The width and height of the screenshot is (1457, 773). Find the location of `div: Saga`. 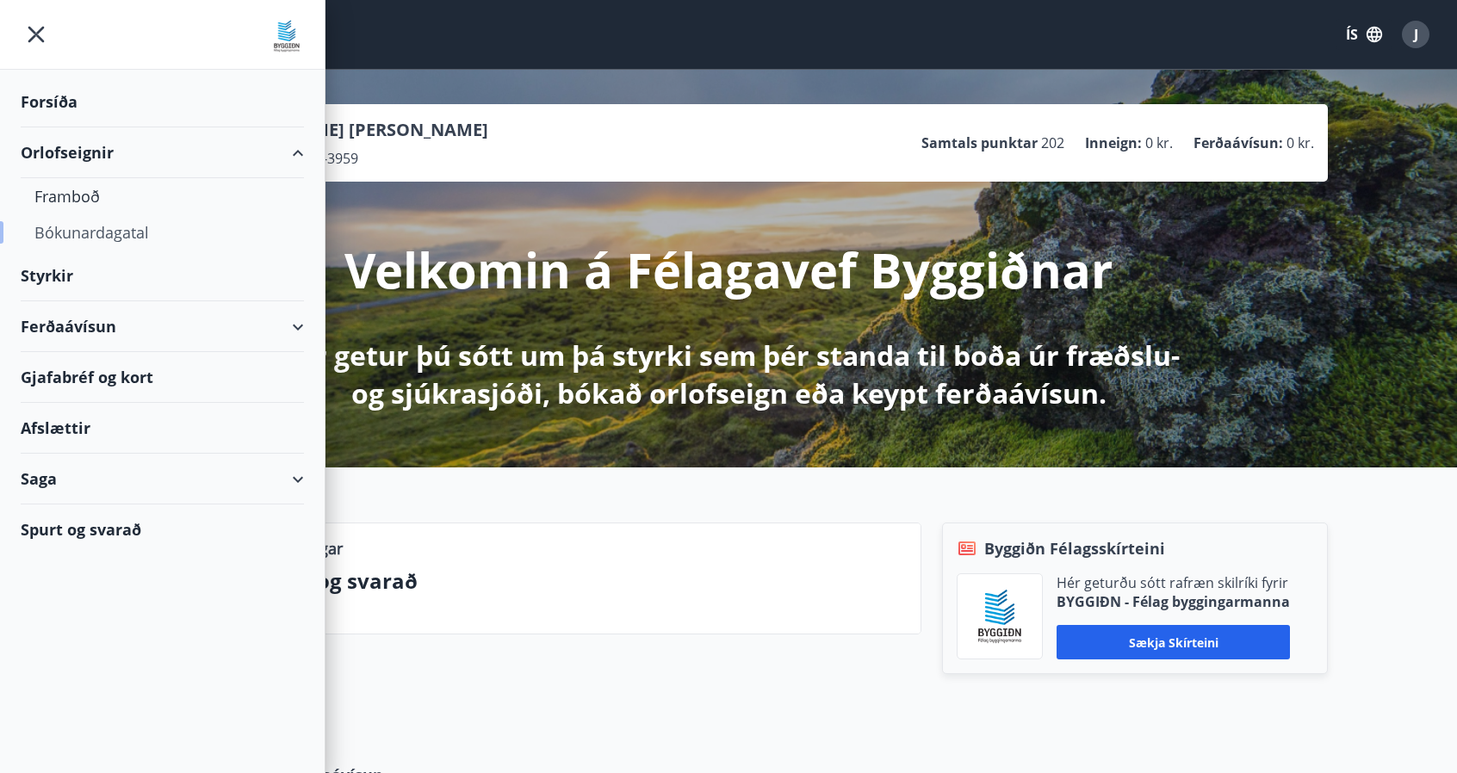

div: Saga is located at coordinates (162, 479).